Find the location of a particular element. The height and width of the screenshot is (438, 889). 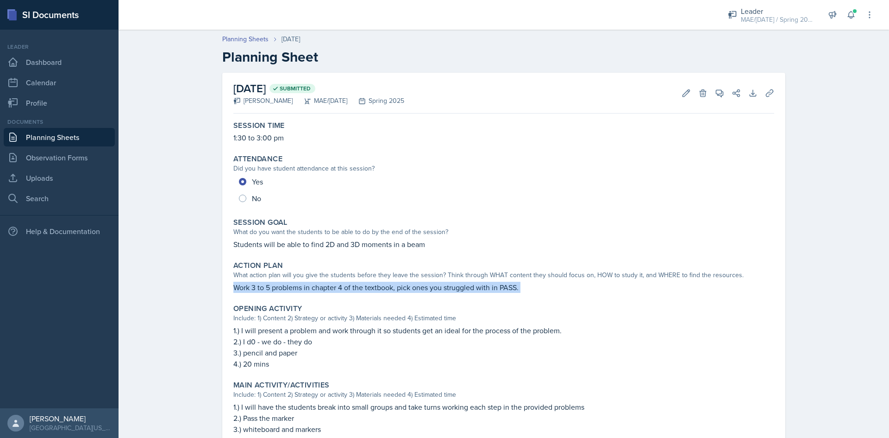

div: Documents is located at coordinates (59, 122).